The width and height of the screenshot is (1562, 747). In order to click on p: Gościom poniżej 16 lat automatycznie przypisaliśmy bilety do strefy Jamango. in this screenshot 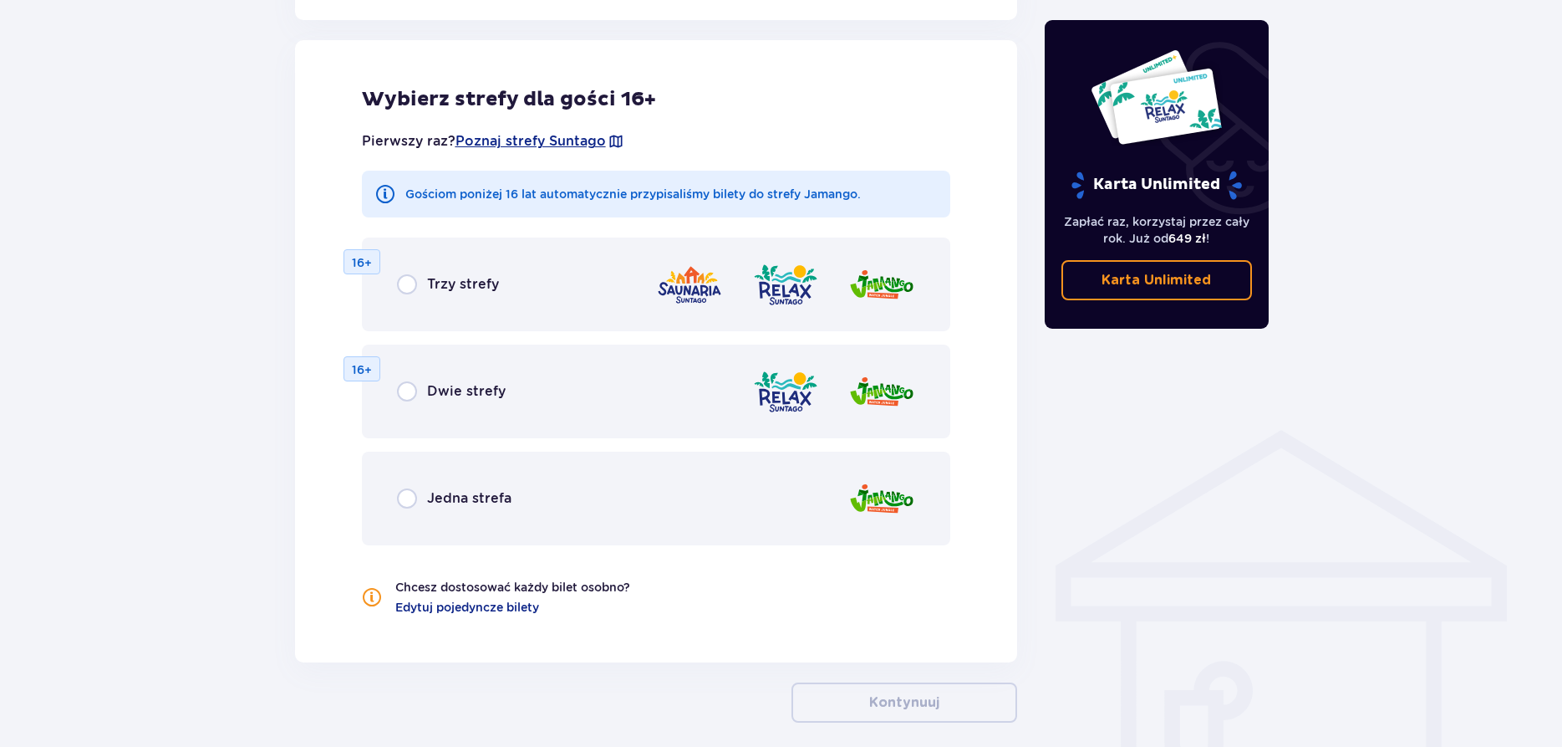, I will do `click(633, 194)`.